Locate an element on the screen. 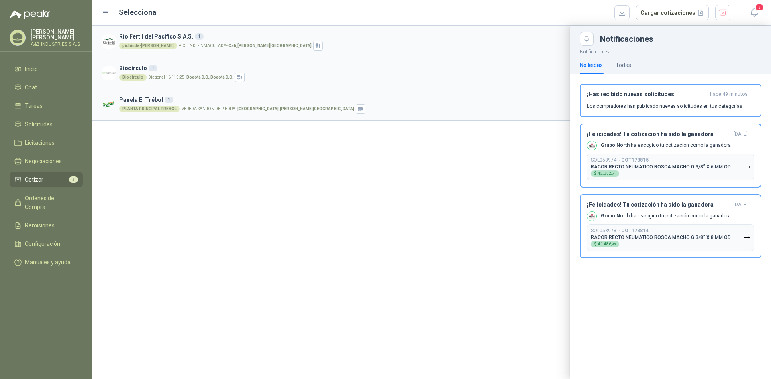 This screenshot has height=379, width=771. p: Los compradores han publicado nuevas solicitudes en tus categorías. is located at coordinates (665, 106).